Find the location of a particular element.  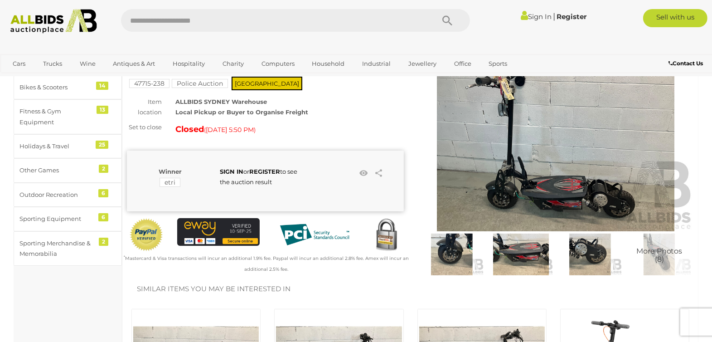

div: Sporting Equipment is located at coordinates (57, 219).